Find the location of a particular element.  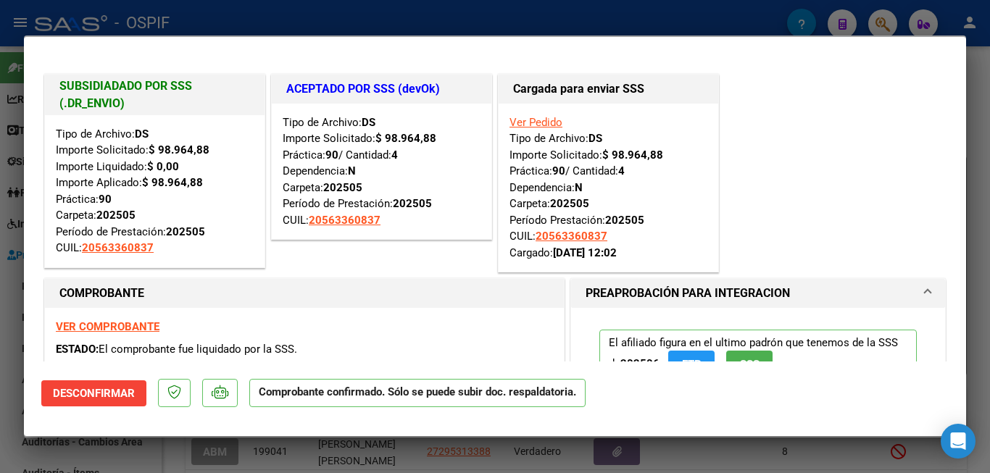

div: Tipo de Archivo: Importe Solicitado: Importe Liquidado: Importe Aplicado: Práctica: Carpeta: Perí... is located at coordinates (154, 191).